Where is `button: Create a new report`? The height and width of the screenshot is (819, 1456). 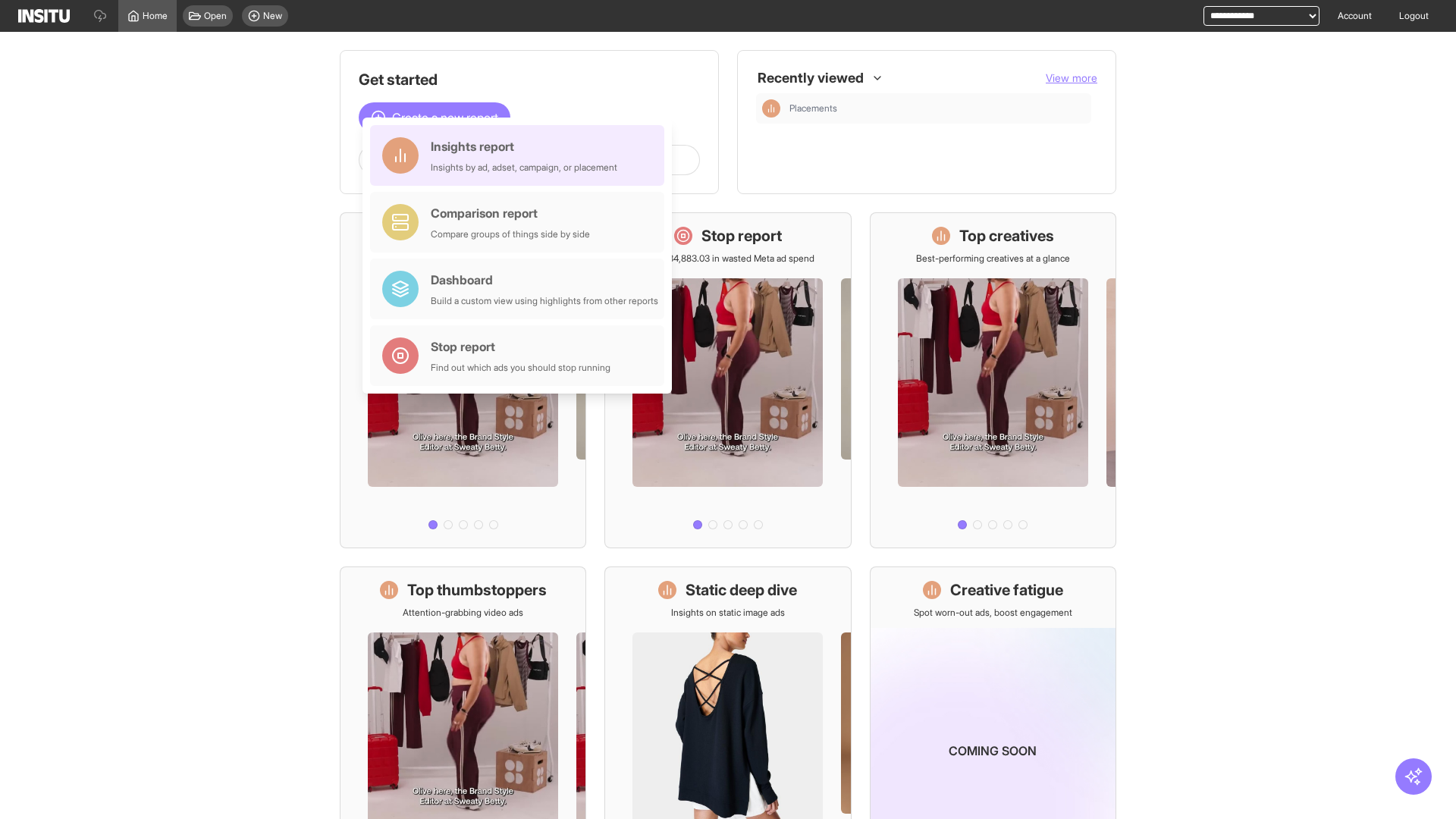 button: Create a new report is located at coordinates (434, 118).